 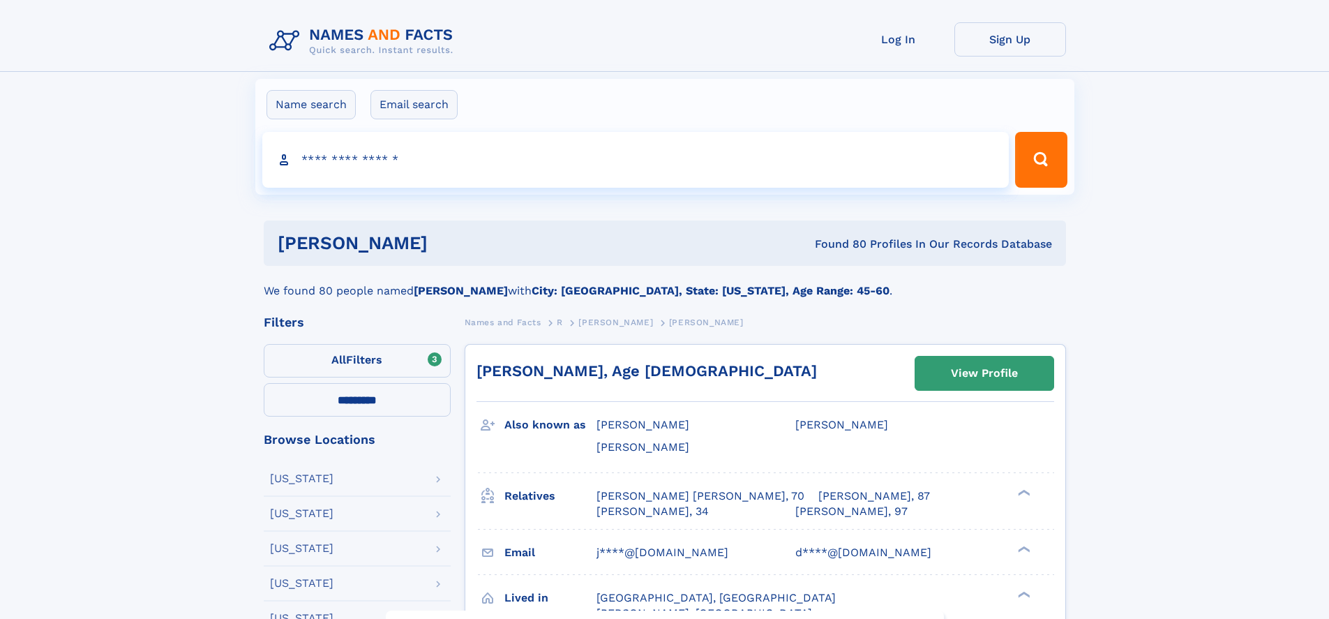 I want to click on input: search input, so click(x=636, y=160).